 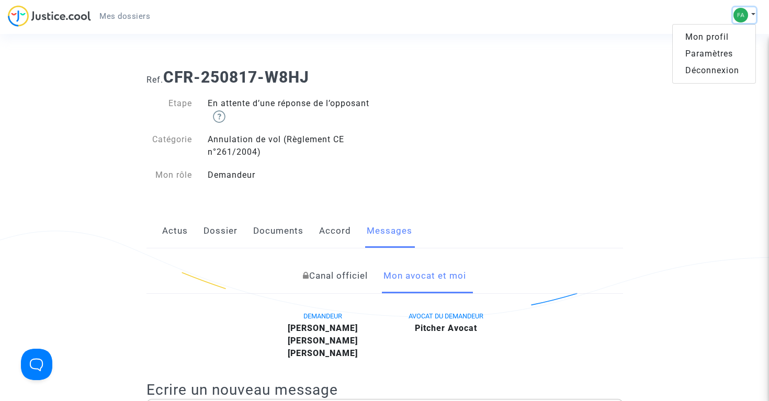 What do you see at coordinates (389, 231) in the screenshot?
I see `a: Messages` at bounding box center [389, 231].